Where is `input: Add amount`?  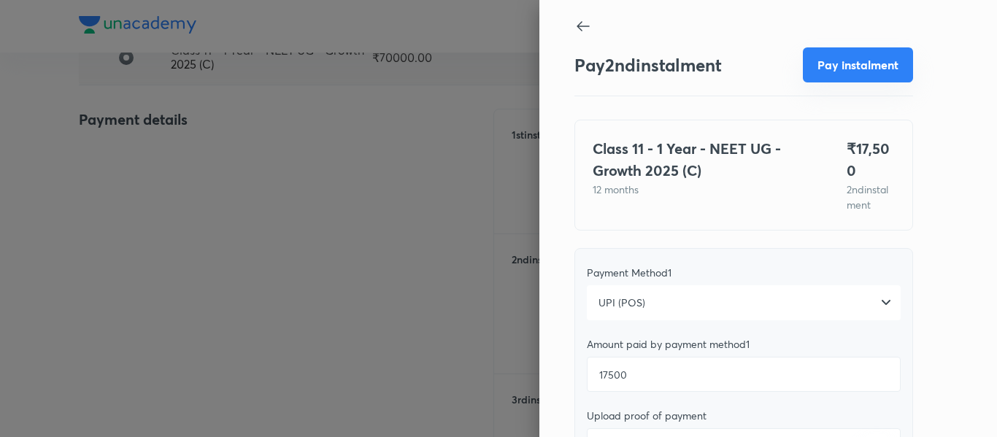
input: Add amount is located at coordinates (744, 375).